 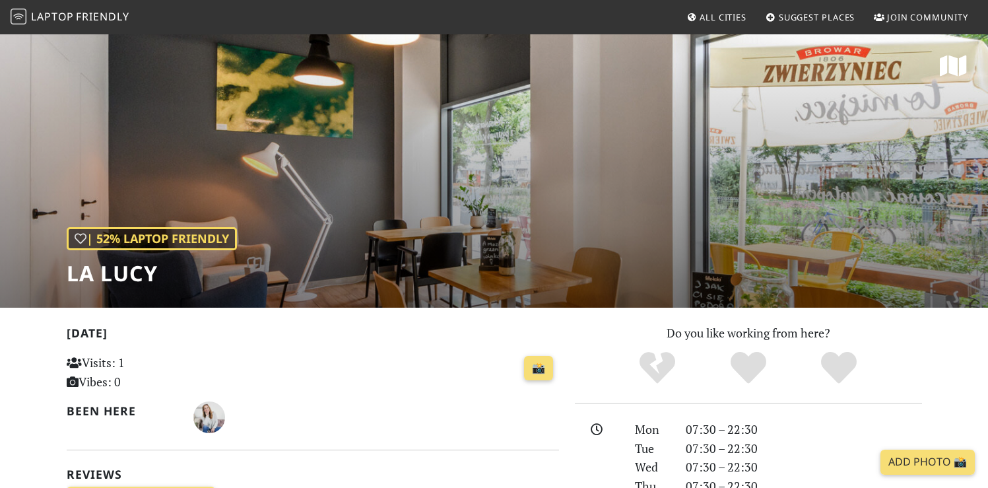 What do you see at coordinates (209, 417) in the screenshot?
I see `img: 5497-paola.jpg` at bounding box center [209, 417].